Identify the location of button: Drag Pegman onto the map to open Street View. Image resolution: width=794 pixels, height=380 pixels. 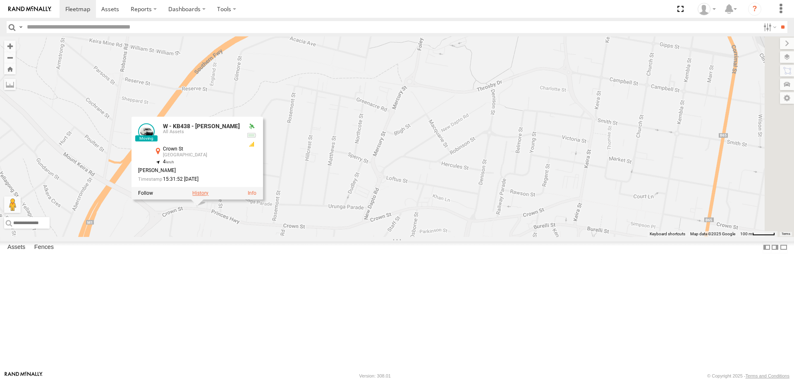
(12, 205).